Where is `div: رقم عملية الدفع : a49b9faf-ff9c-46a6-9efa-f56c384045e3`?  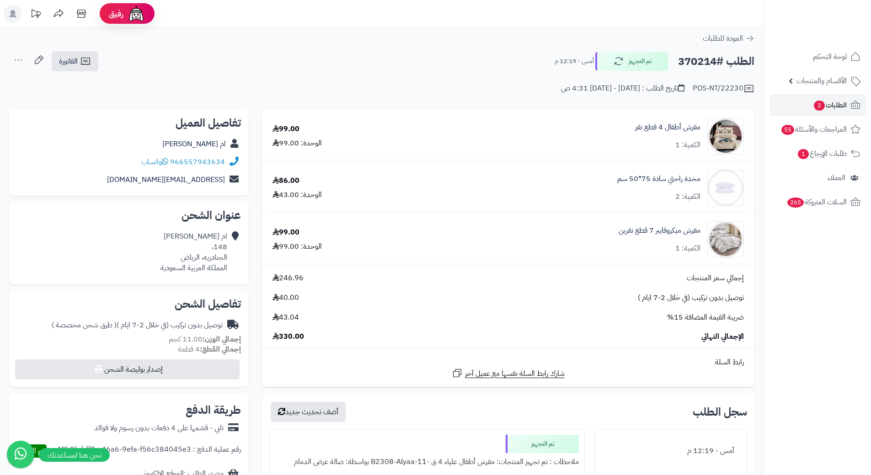 div: رقم عملية الدفع : a49b9faf-ff9c-46a6-9efa-f56c384045e3 is located at coordinates (147, 451).